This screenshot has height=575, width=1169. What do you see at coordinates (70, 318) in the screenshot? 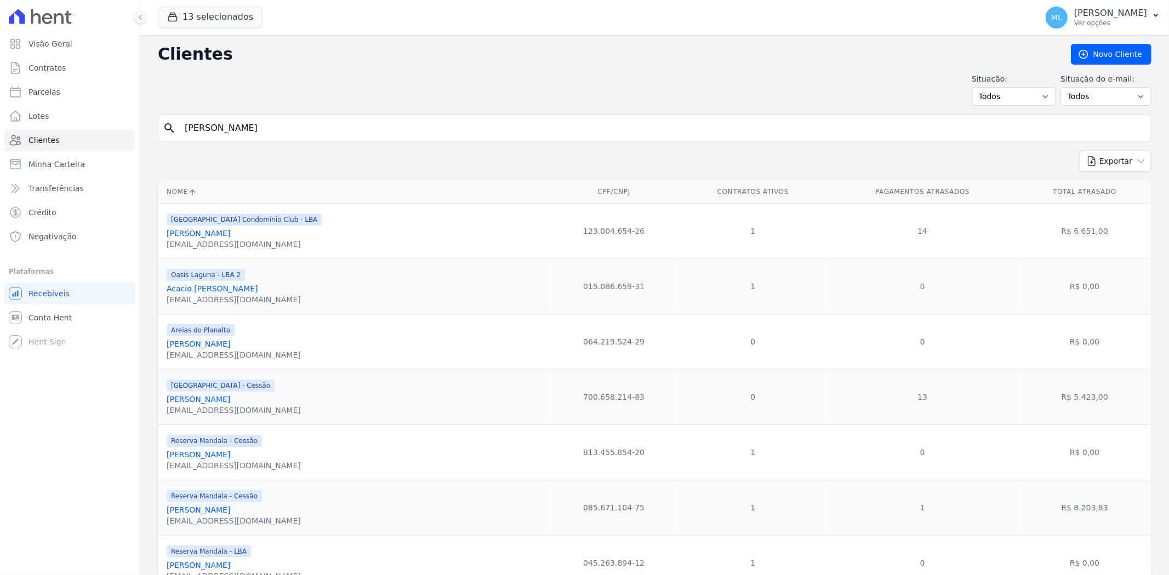
I see `a: Conta Hent` at bounding box center [70, 318].